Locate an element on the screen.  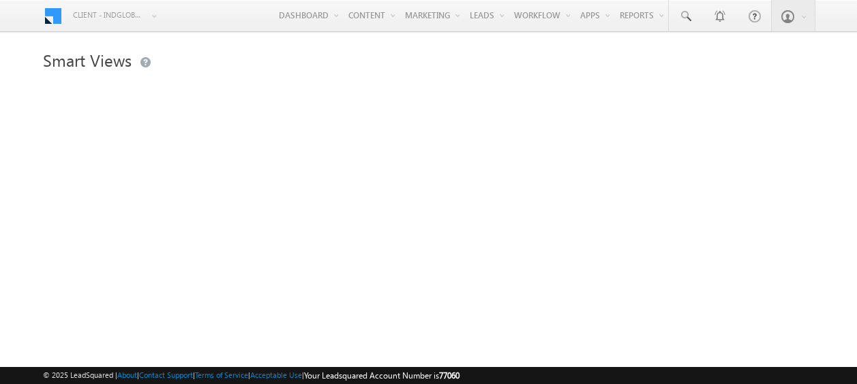
a: Acceptable Use is located at coordinates (276, 375).